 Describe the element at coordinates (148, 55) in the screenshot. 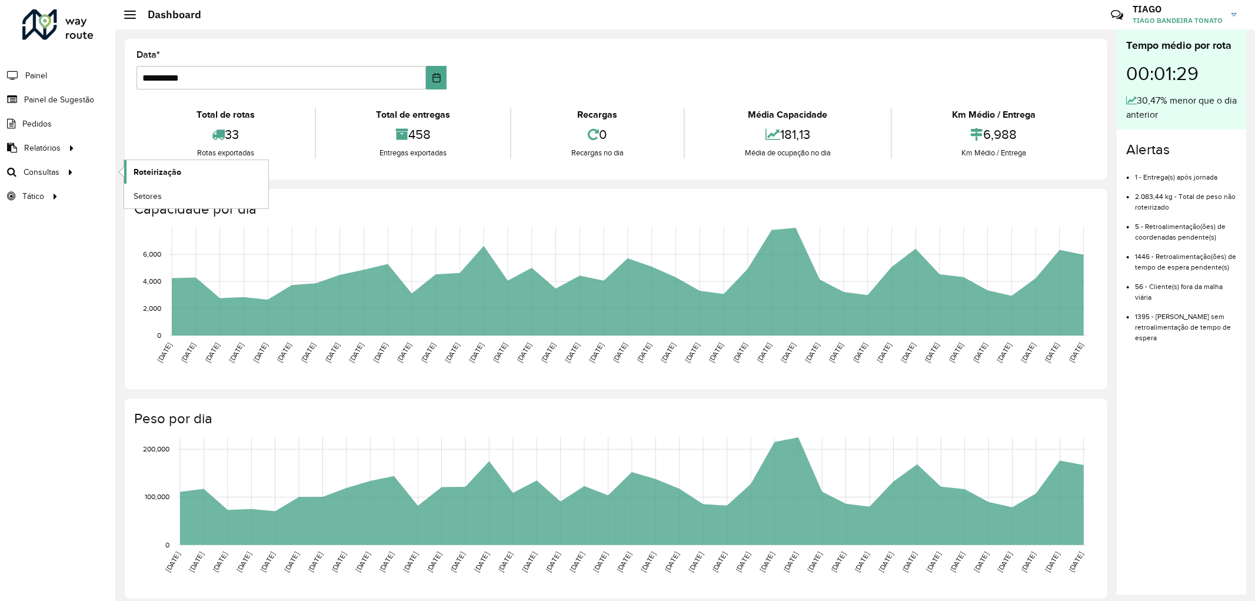

I see `label: Data` at that location.